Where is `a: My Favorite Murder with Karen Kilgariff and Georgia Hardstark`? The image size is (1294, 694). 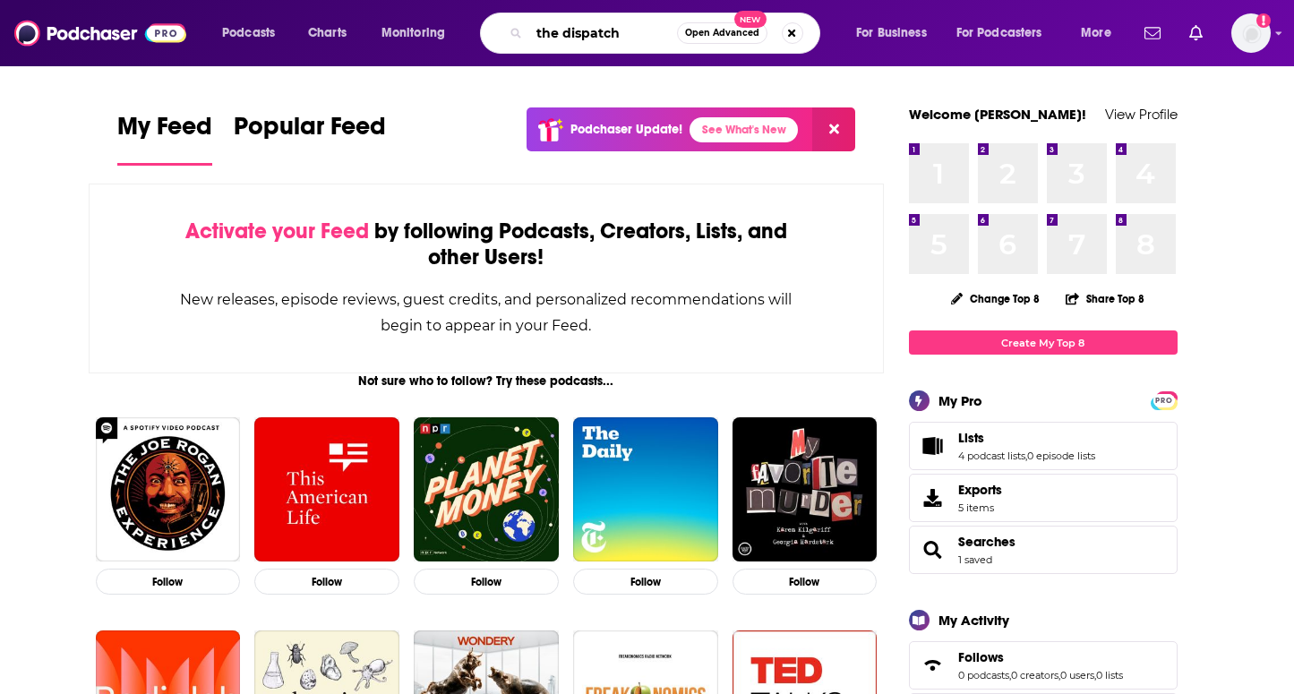
a: My Favorite Murder with Karen Kilgariff and Georgia Hardstark is located at coordinates (805, 490).